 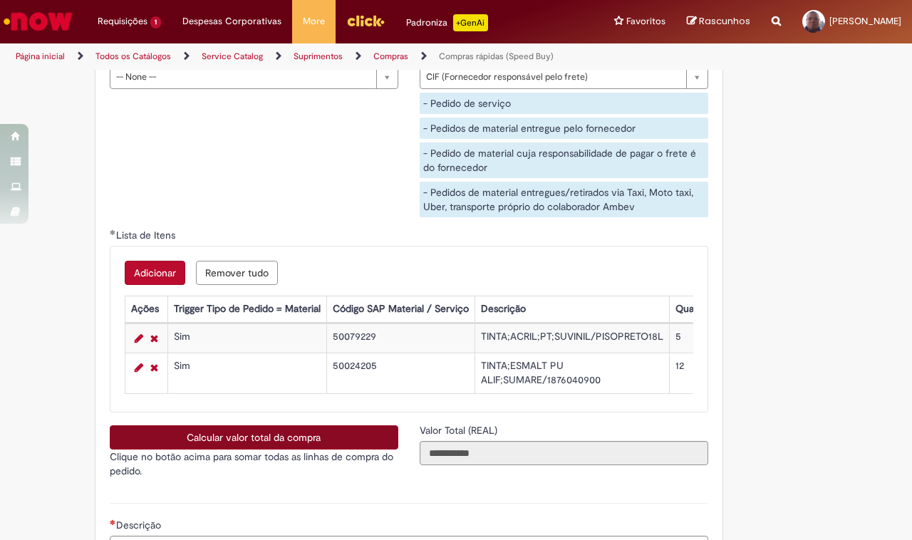 What do you see at coordinates (400, 373) in the screenshot?
I see `td: 50024205` at bounding box center [400, 373].